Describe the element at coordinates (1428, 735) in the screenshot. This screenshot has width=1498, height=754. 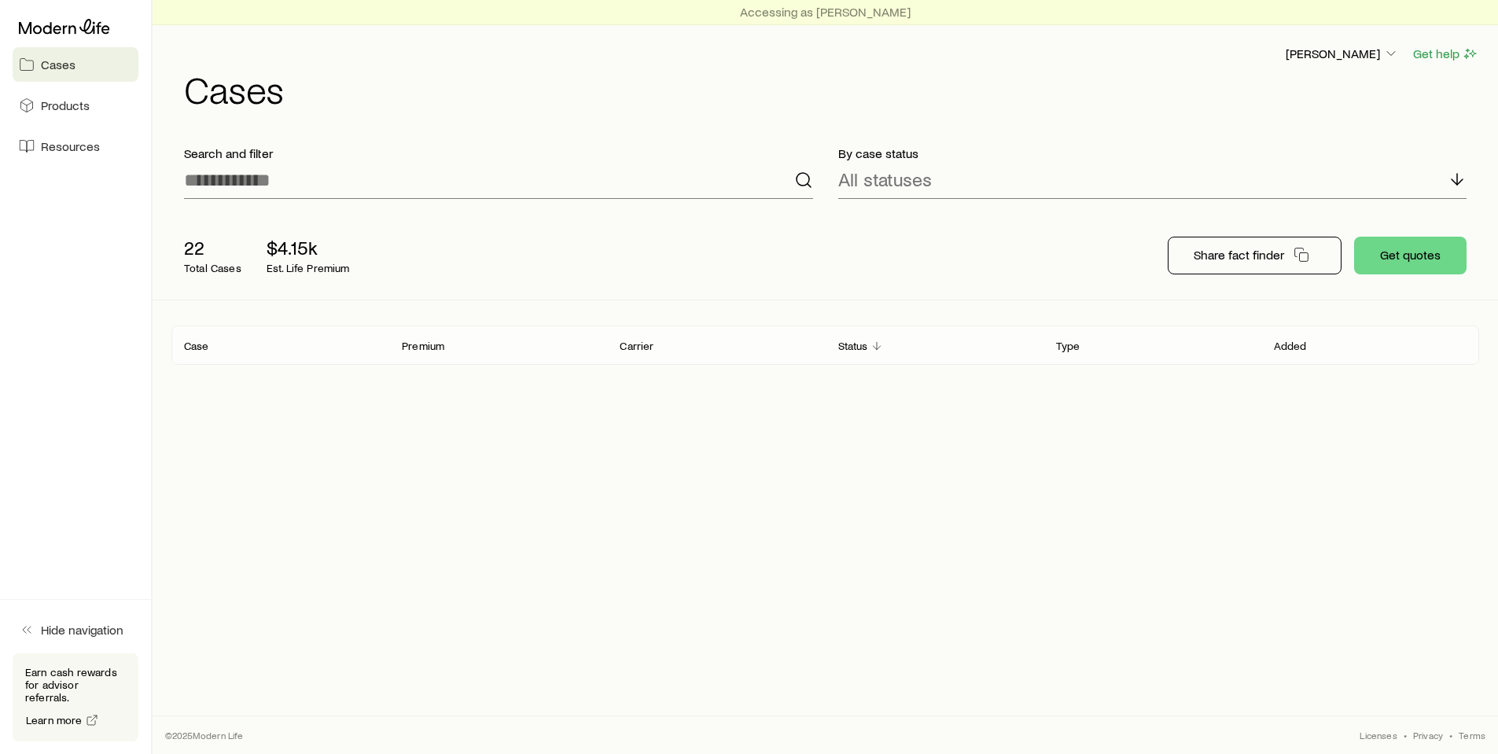
I see `a: Privacy` at that location.